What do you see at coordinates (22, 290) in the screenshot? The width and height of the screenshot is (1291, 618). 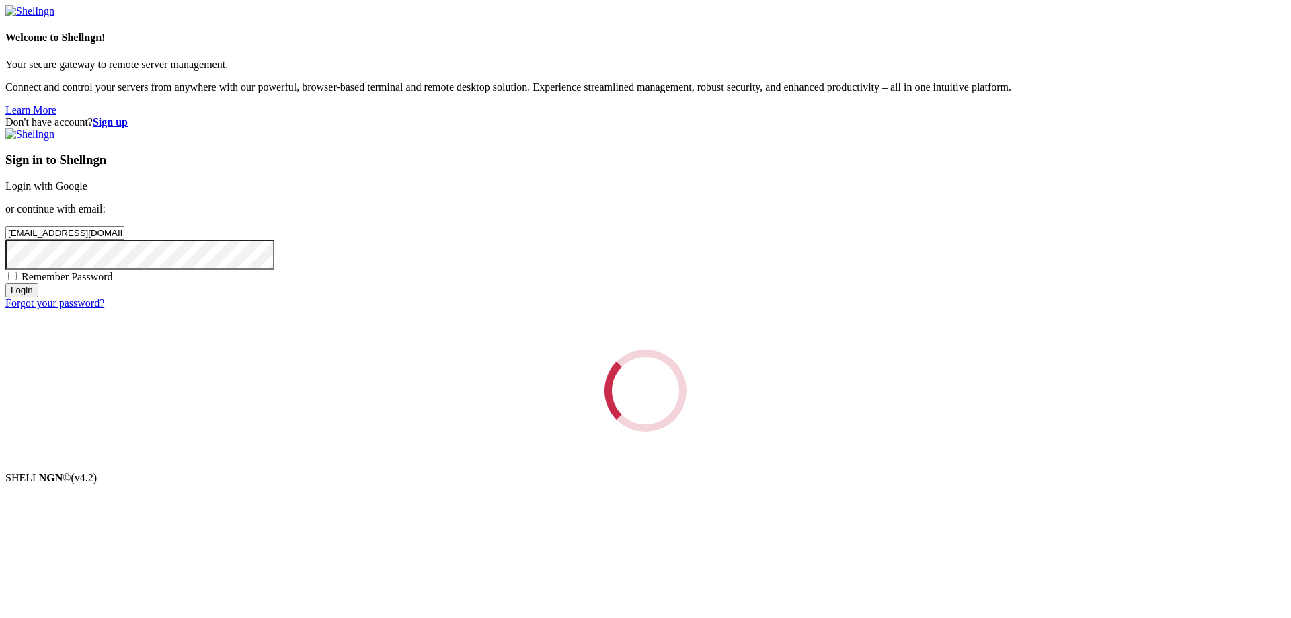 I see `input: Login` at bounding box center [22, 290].